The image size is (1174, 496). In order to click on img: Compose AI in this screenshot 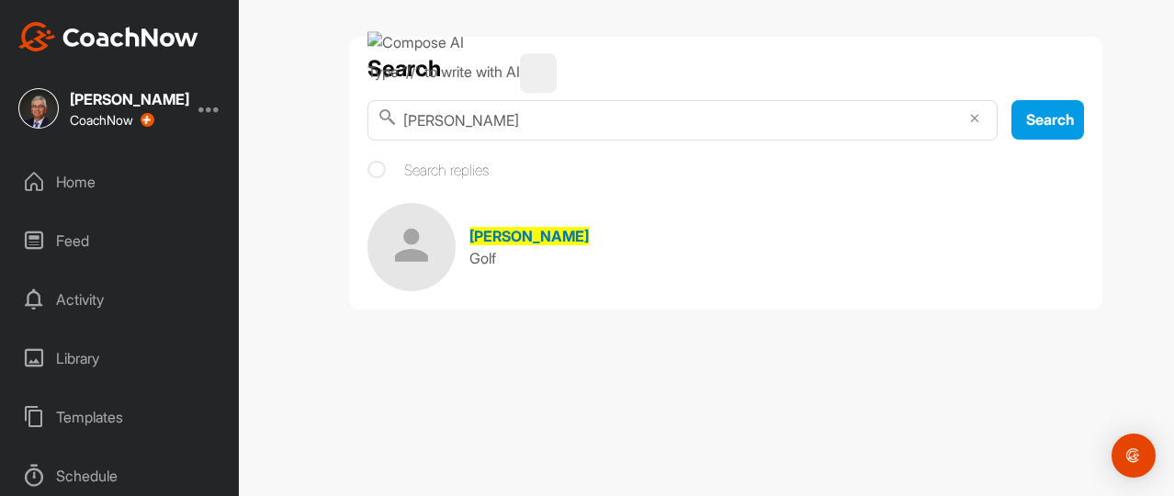, I will do `click(415, 42)`.